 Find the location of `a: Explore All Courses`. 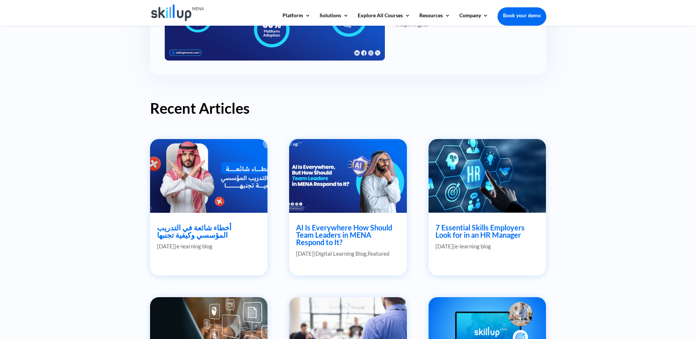

a: Explore All Courses is located at coordinates (384, 19).